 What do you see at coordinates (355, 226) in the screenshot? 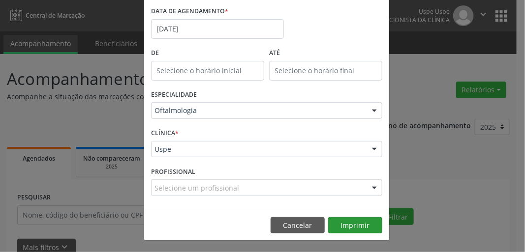
I see `button: Imprimir` at bounding box center [355, 226].